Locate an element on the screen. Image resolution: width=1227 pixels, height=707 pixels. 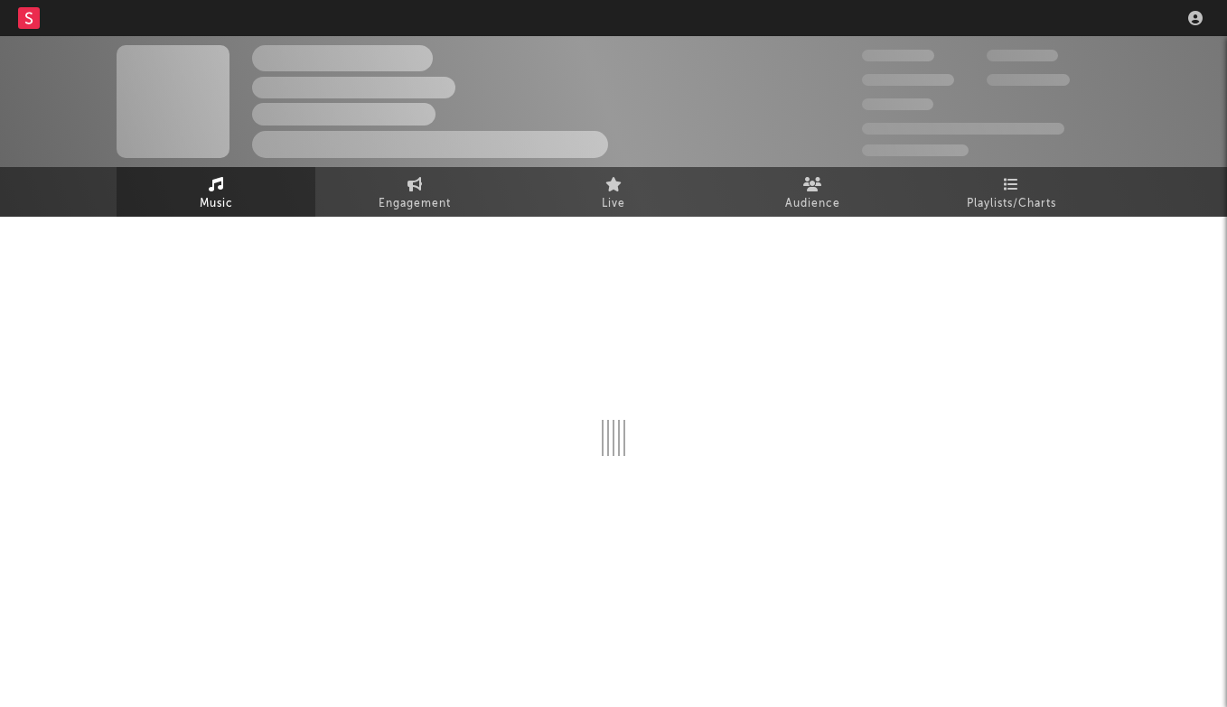
span: 1,000,000 is located at coordinates (1028, 79).